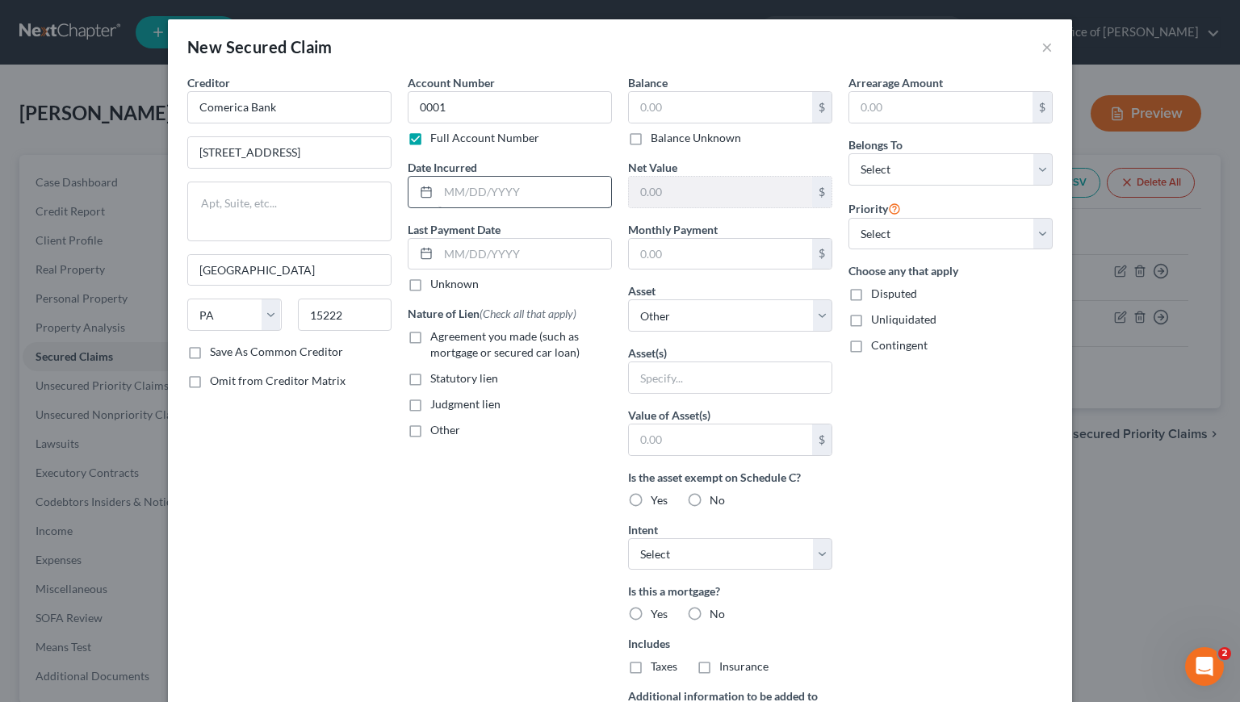  I want to click on span: Disputed, so click(894, 293).